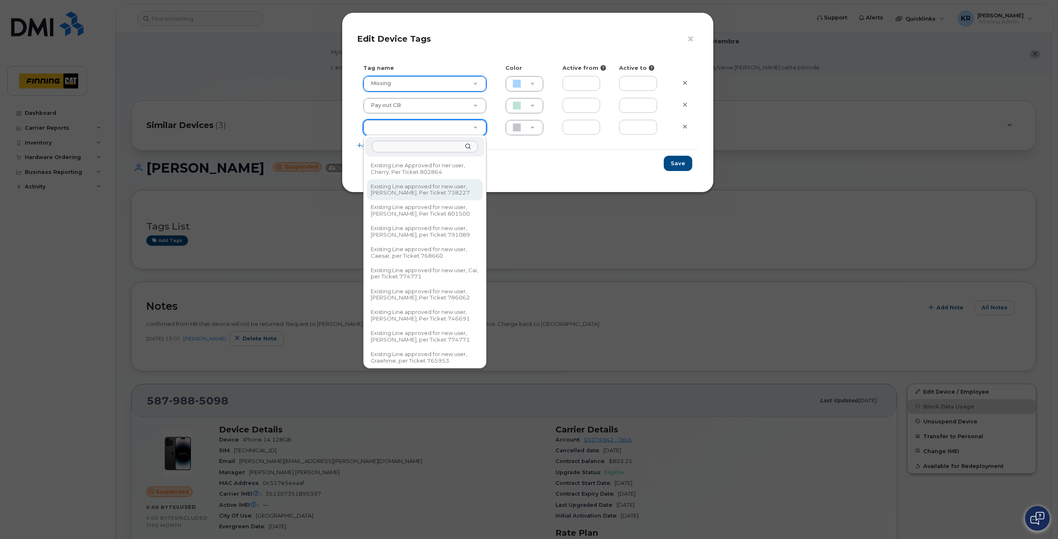 The width and height of the screenshot is (1058, 539). I want to click on div: Existing Line approved for new user, Graehme, per Ticket 765953, so click(425, 358).